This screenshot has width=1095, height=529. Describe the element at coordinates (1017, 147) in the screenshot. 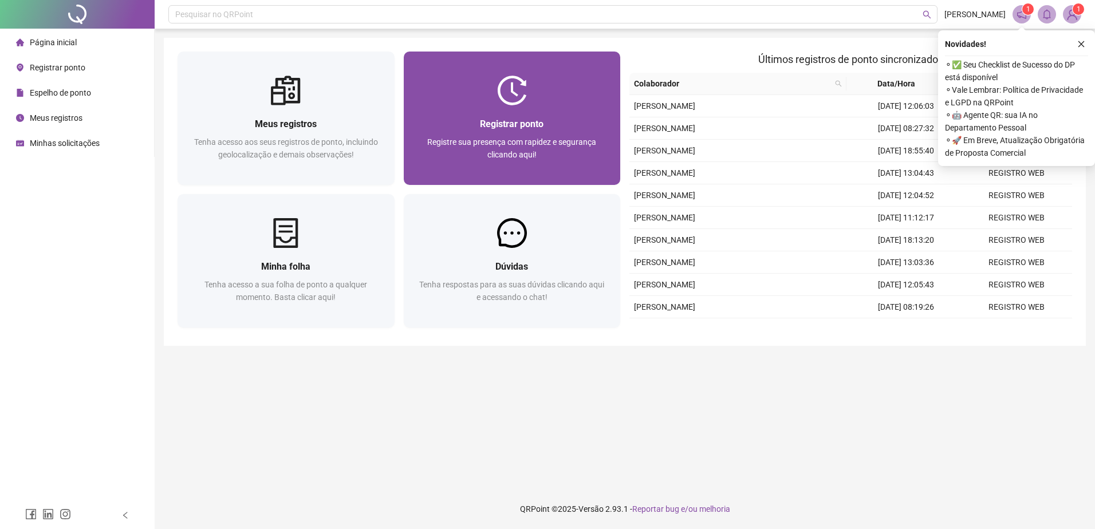

I see `span: ⚬ 🚀 Em Breve, Atualização Obrigatória de Proposta Comercial` at that location.